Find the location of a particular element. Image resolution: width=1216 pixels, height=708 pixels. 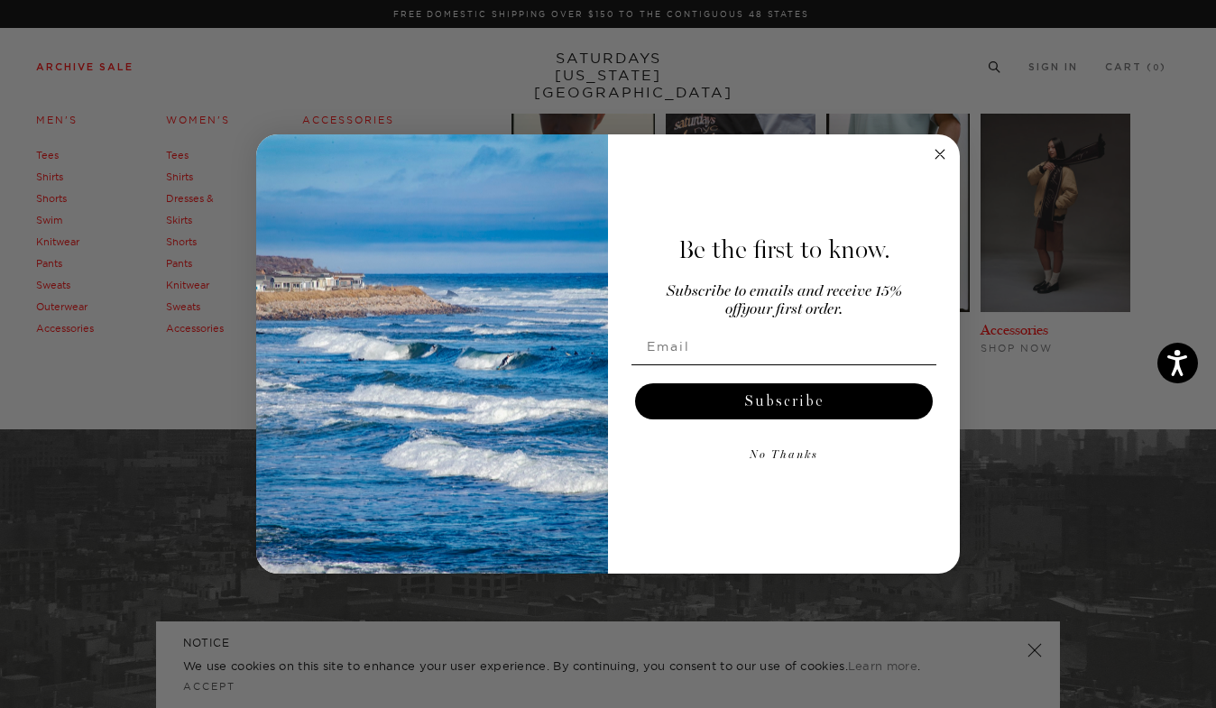

img: 125c788d-000d-4f3e-b05a-1b92b2a23ec9.jpeg is located at coordinates (432, 355).